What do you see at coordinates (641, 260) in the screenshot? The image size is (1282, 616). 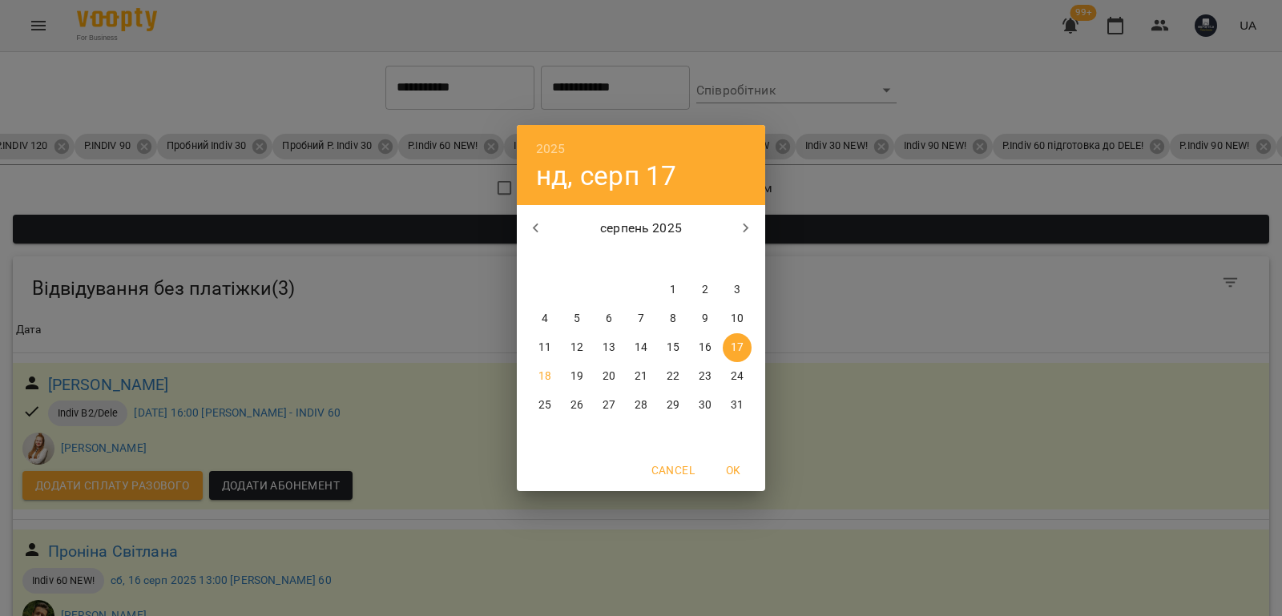 I see `span: чт` at bounding box center [641, 260].